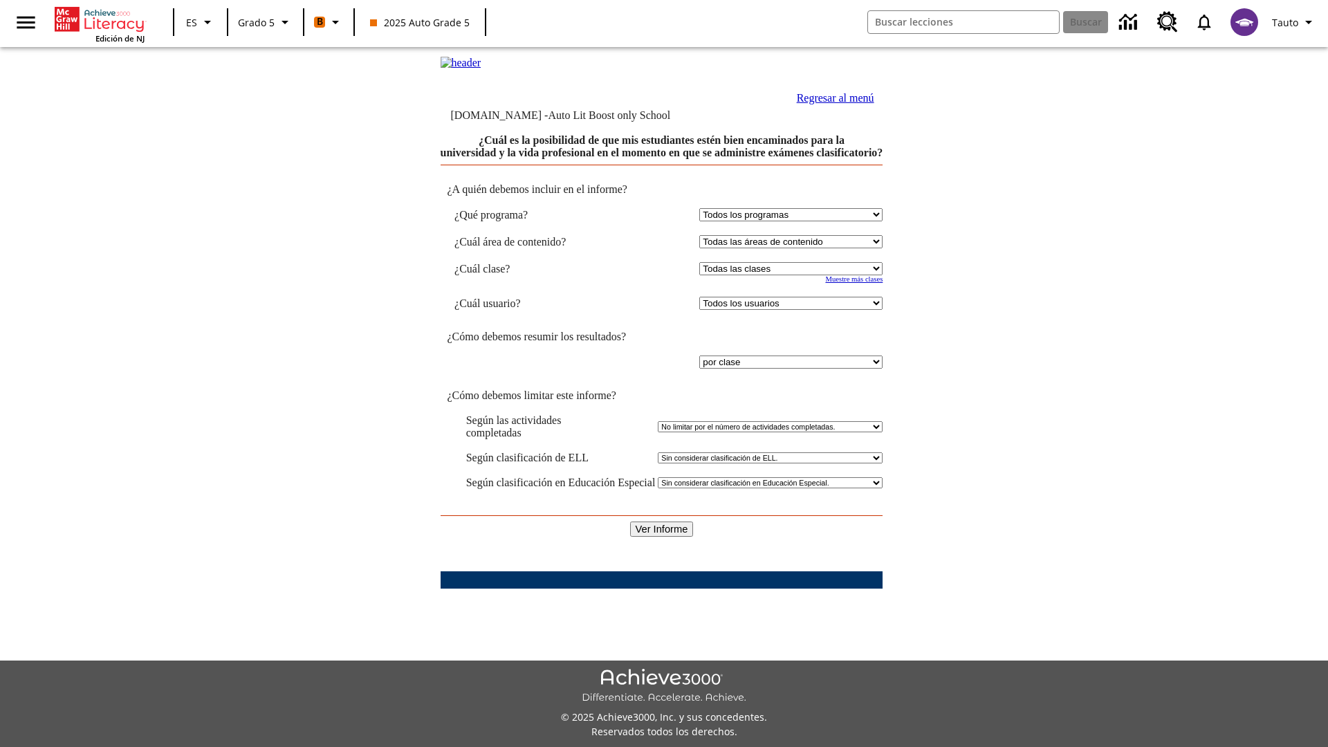  Describe the element at coordinates (533, 268) in the screenshot. I see `td: ¿Cuál clase?` at that location.